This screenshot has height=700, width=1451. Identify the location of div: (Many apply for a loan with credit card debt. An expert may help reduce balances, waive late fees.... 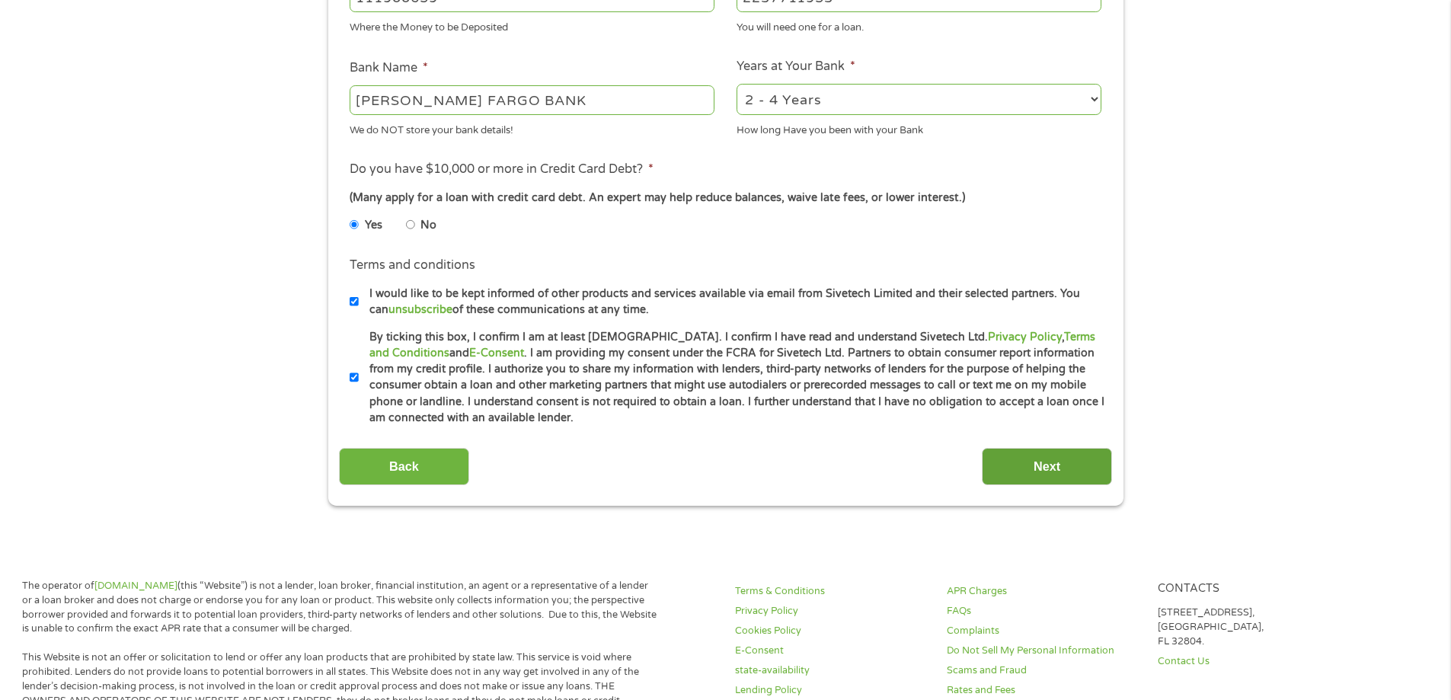
(725, 198).